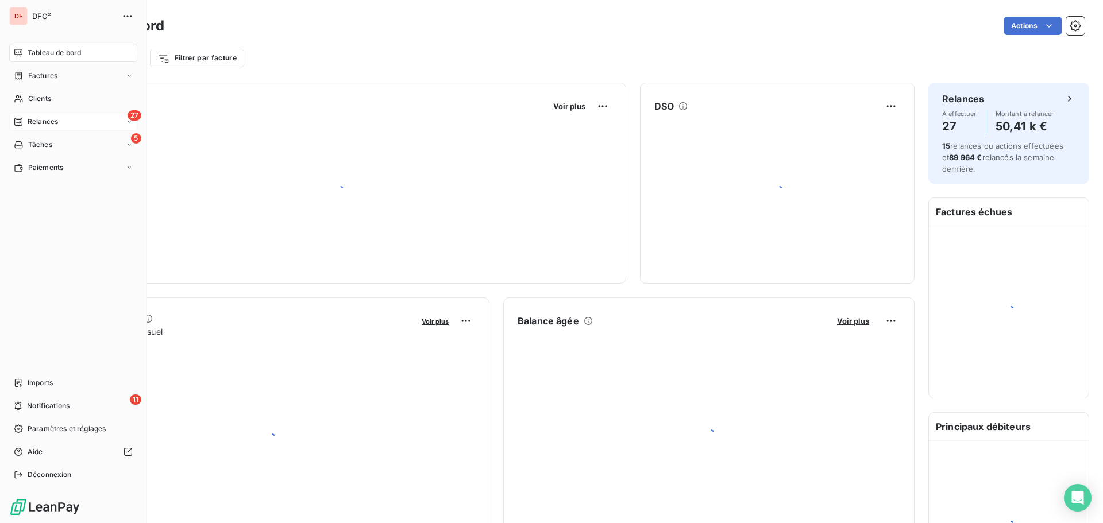  I want to click on a: Aide, so click(73, 452).